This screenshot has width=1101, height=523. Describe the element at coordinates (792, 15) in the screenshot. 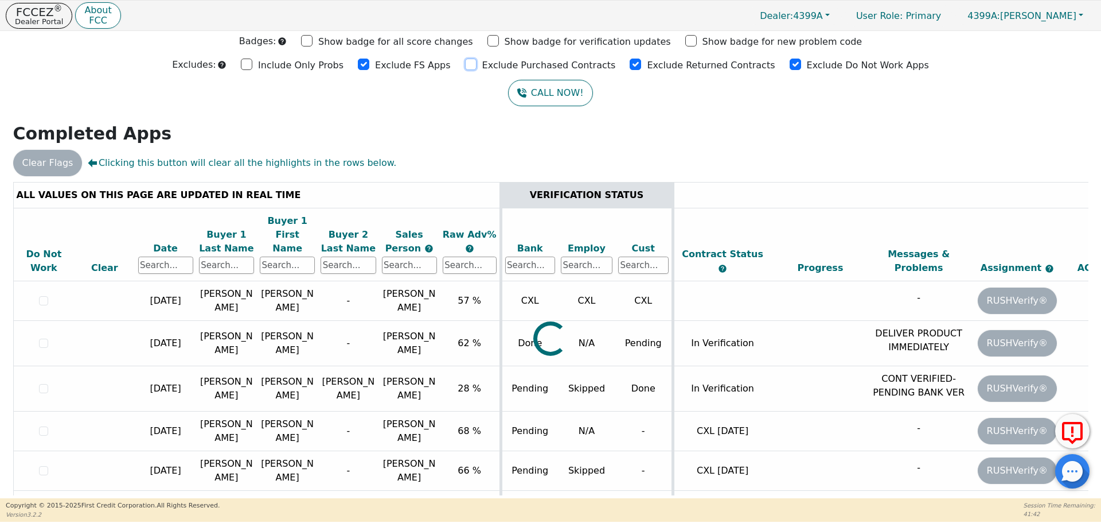

I see `span: 4399A` at that location.